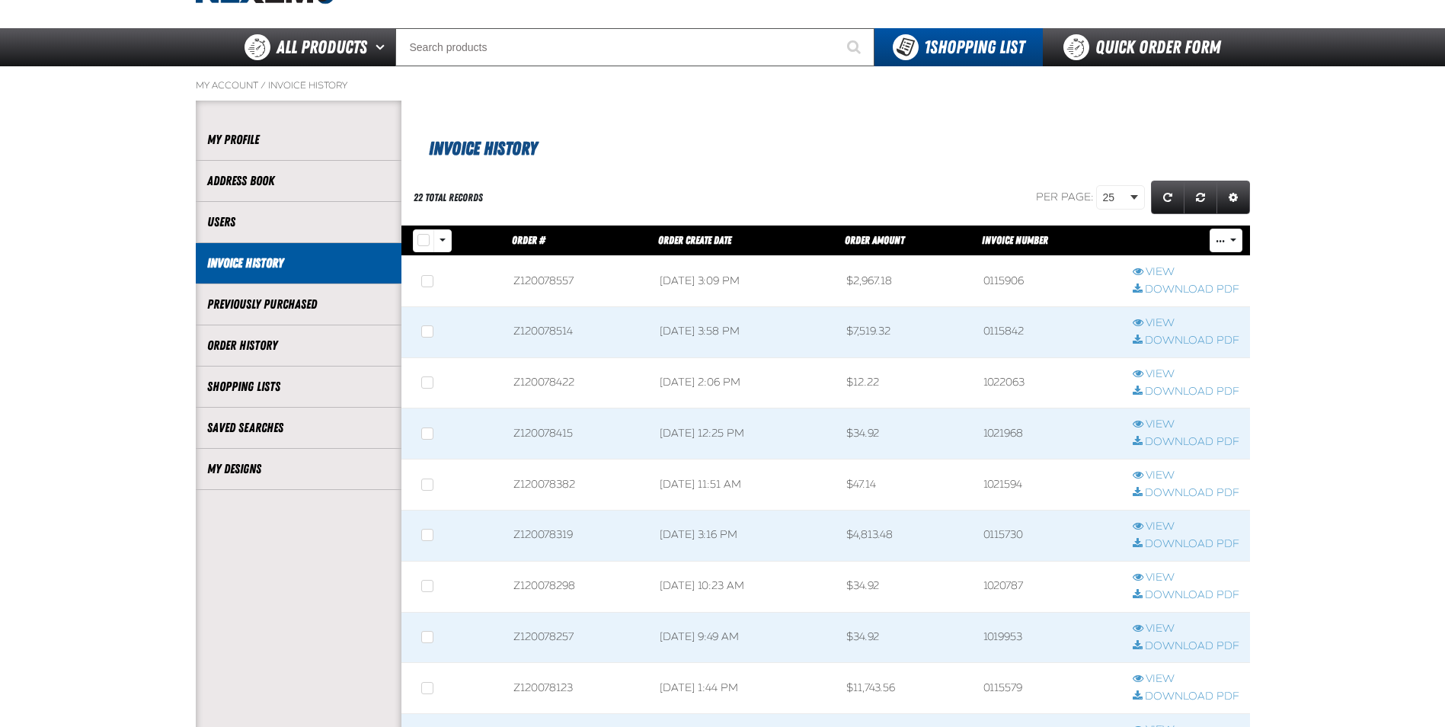  Describe the element at coordinates (1047, 331) in the screenshot. I see `td: 0115842` at that location.